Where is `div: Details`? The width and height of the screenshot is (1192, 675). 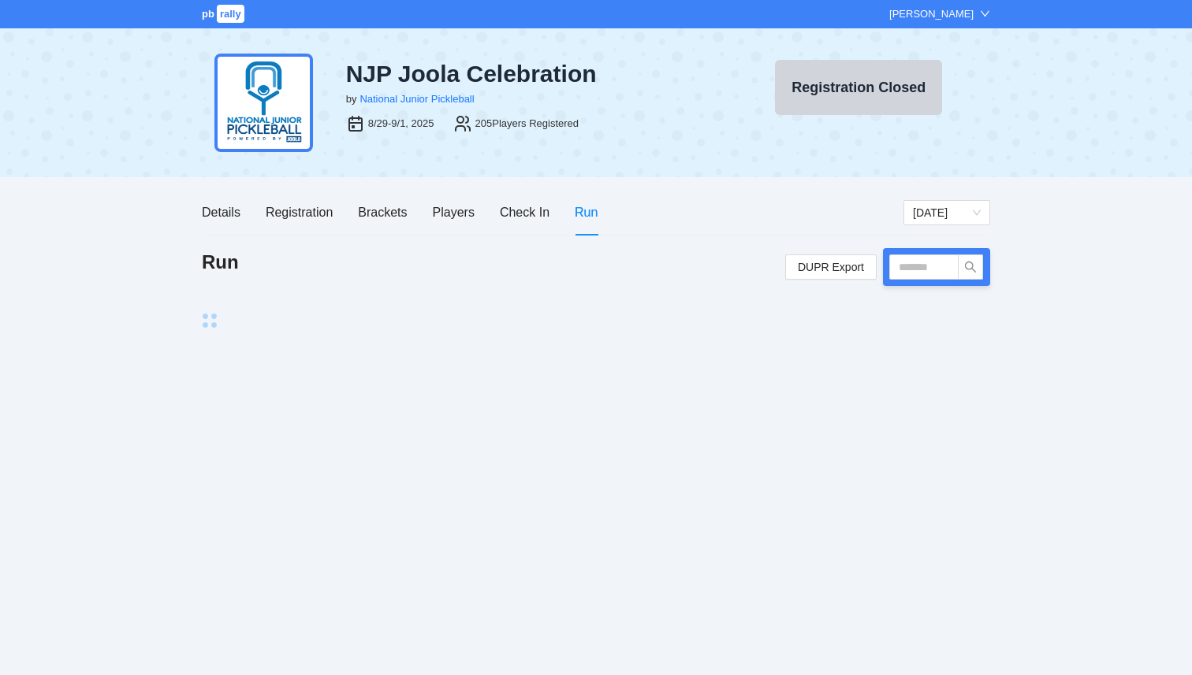 div: Details is located at coordinates (221, 212).